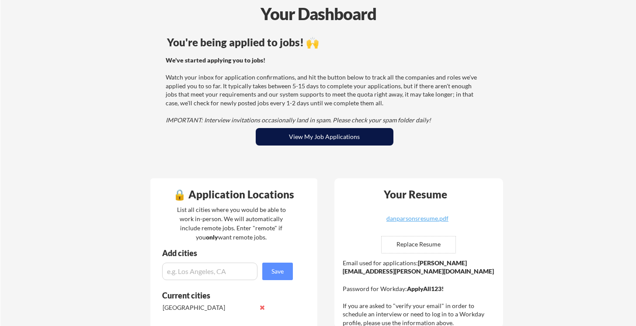 The image size is (636, 326). I want to click on div: Current cities, so click(223, 296).